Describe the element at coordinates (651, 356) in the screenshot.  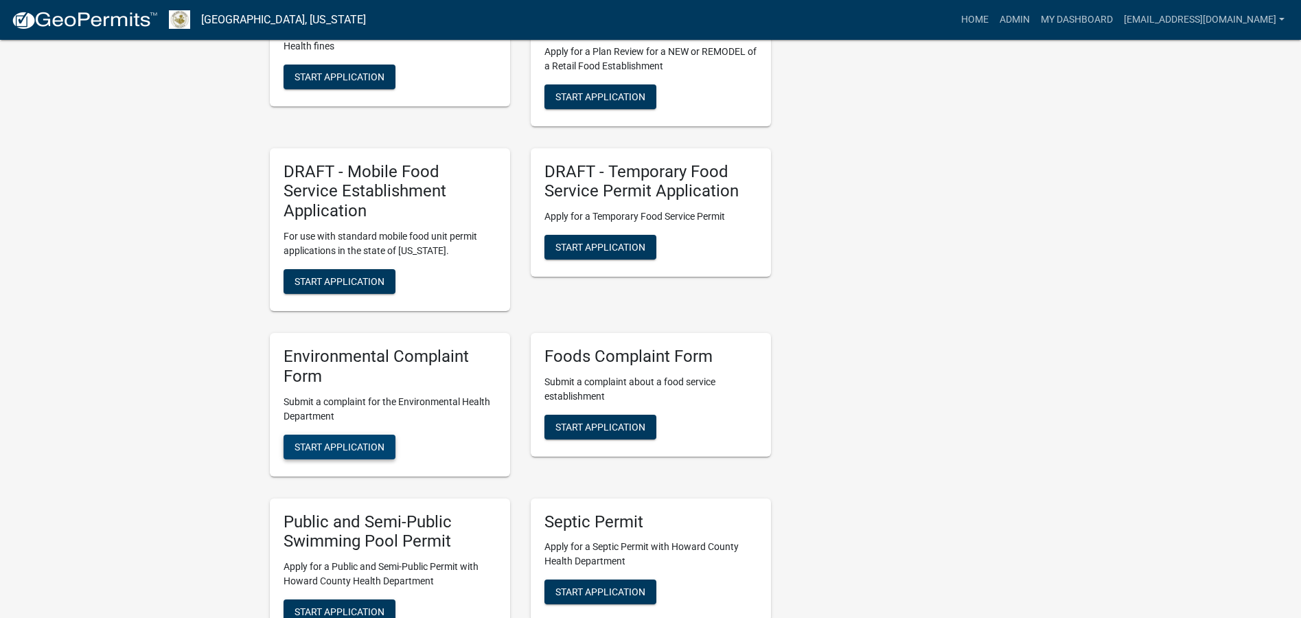
I see `h5: Foods Complaint Form` at that location.